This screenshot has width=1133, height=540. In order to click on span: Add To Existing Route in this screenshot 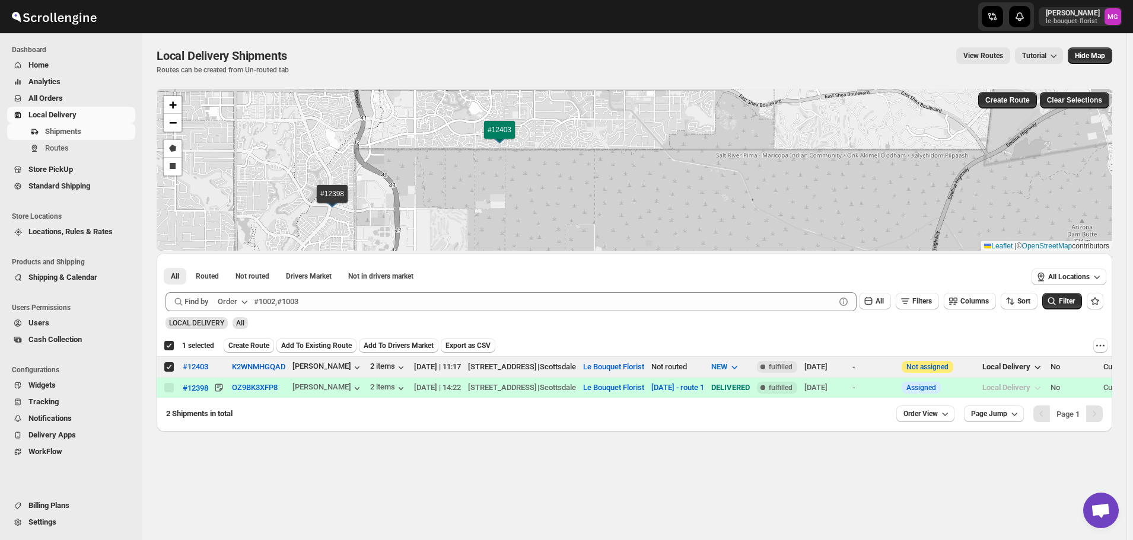, I will do `click(316, 346)`.